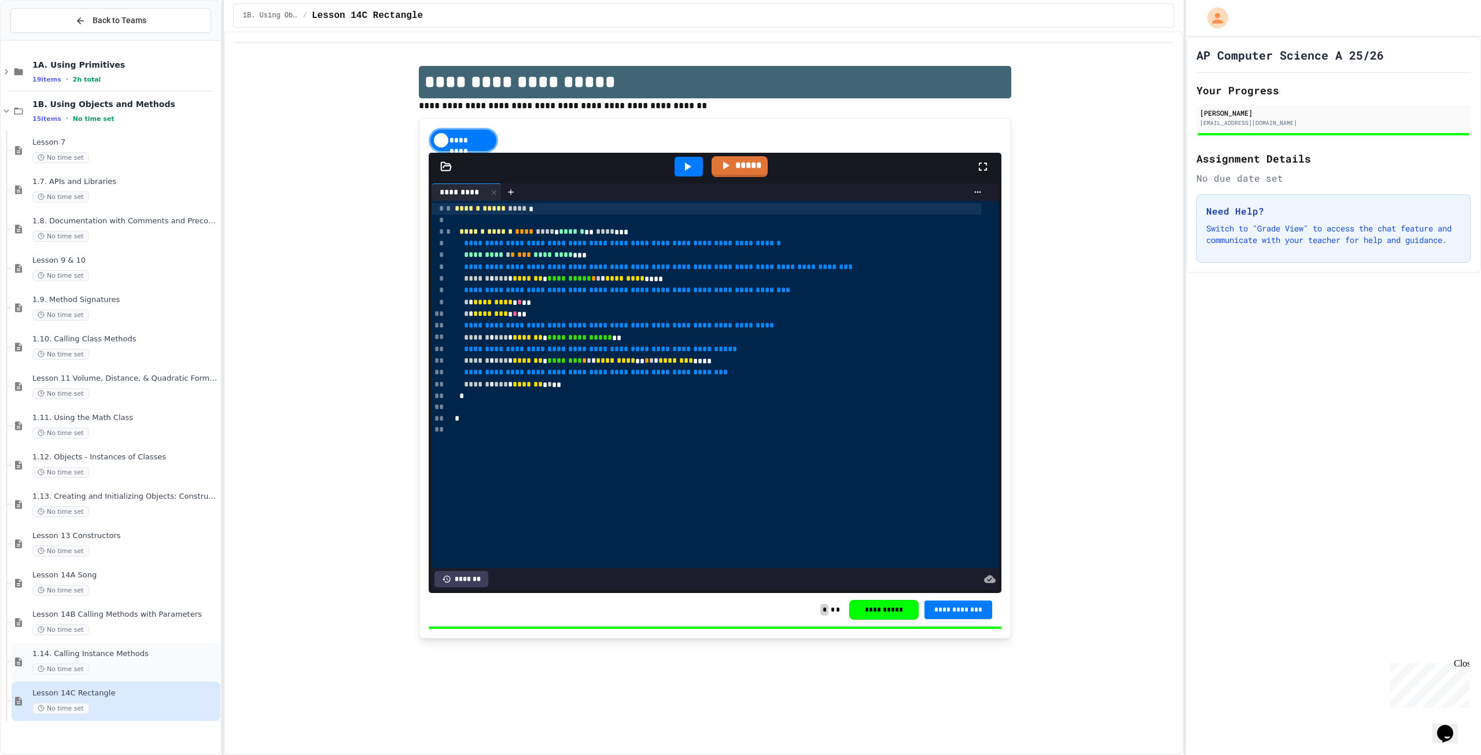  Describe the element at coordinates (87, 79) in the screenshot. I see `span: 2h total` at that location.